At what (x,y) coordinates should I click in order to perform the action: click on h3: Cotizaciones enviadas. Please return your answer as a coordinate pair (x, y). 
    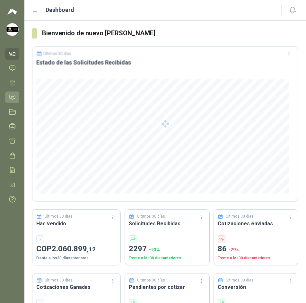
    Looking at the image, I should click on (256, 223).